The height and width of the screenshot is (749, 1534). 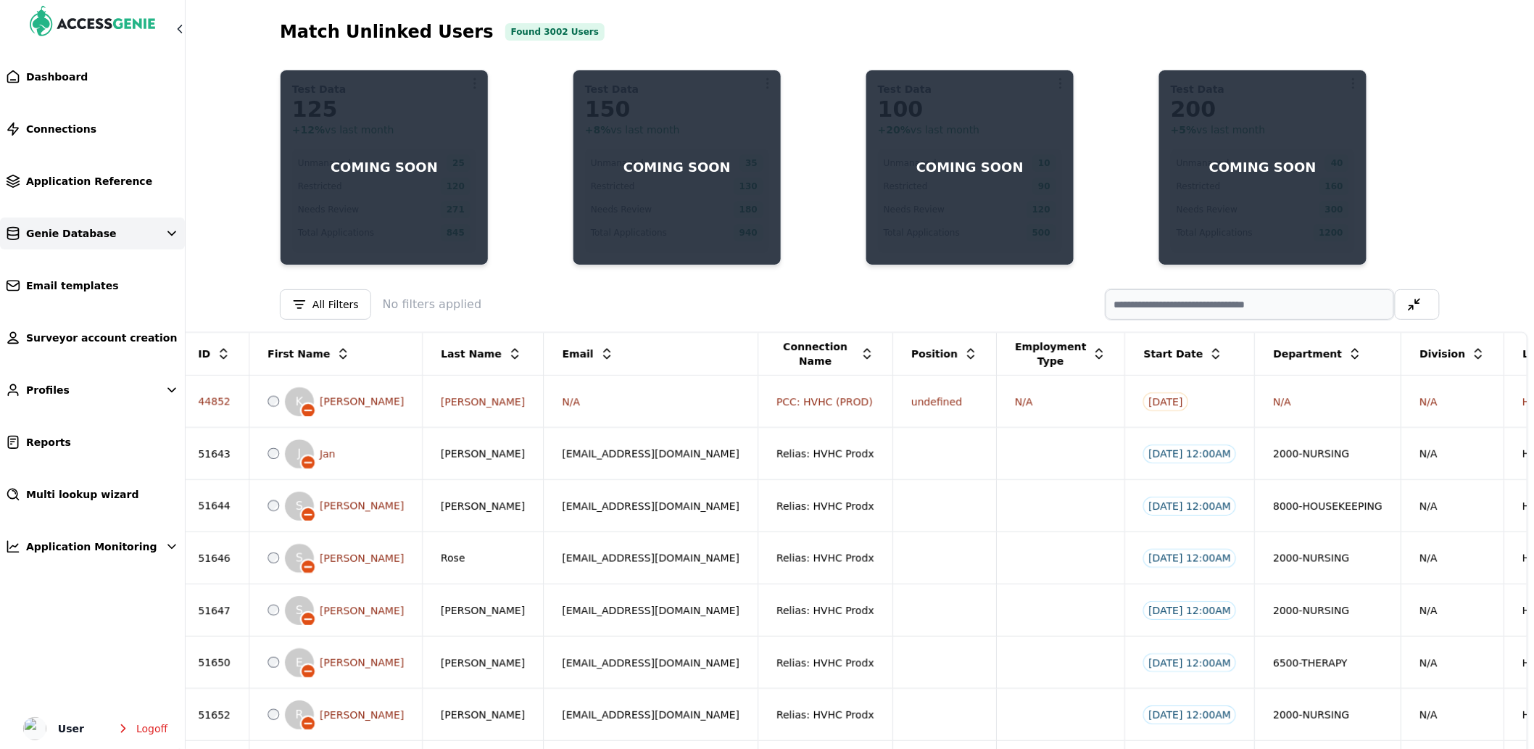 I want to click on span: E, so click(x=299, y=663).